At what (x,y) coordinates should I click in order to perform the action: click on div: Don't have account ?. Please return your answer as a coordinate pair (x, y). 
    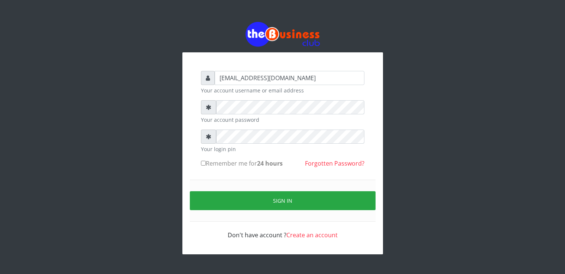
    Looking at the image, I should click on (283, 231).